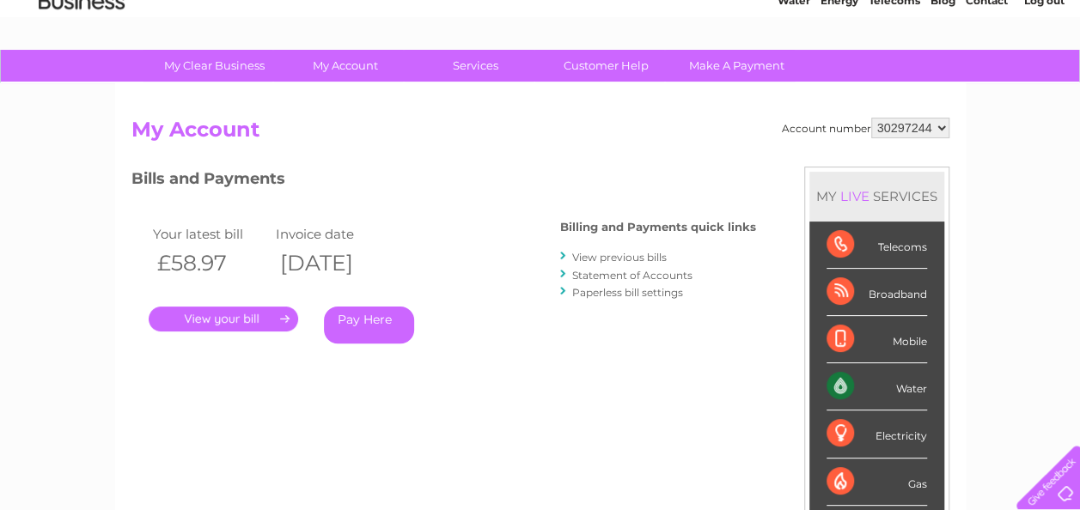  What do you see at coordinates (211, 263) in the screenshot?
I see `th: £58.97` at bounding box center [211, 263].